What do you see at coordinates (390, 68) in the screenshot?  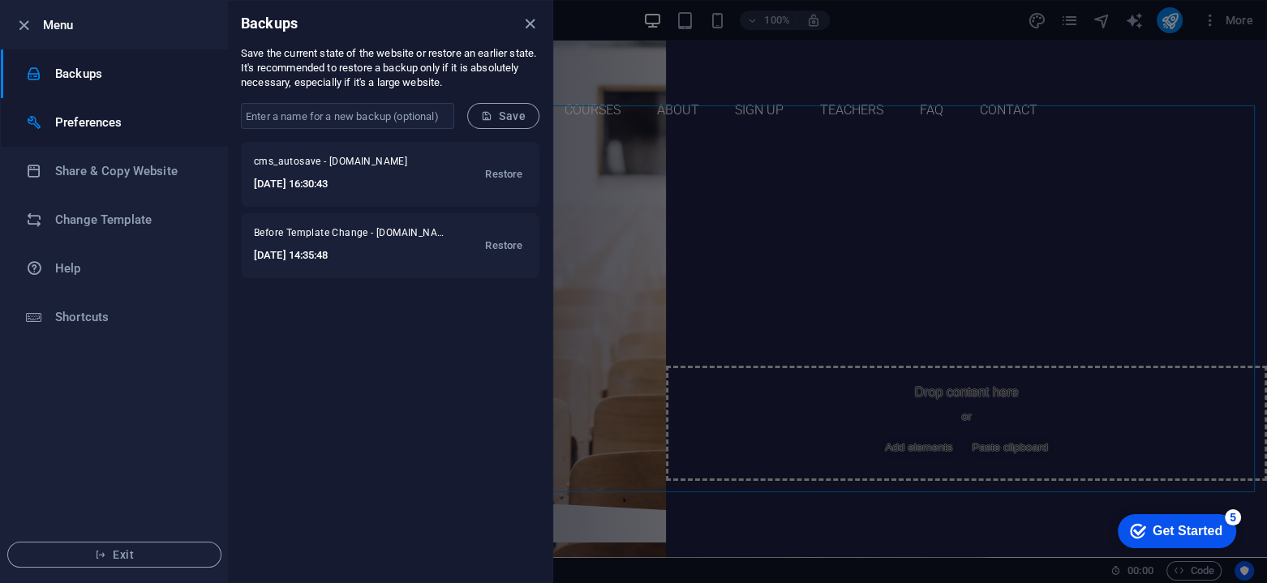 I see `p: Save the current state of the website or restore an earlier state. It's recommended to restore a ...` at bounding box center [390, 68].